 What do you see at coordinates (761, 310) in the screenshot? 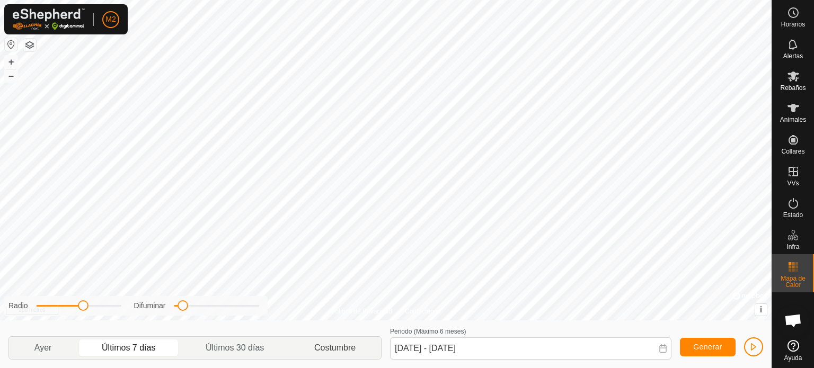
I see `font: i` at bounding box center [761, 310].